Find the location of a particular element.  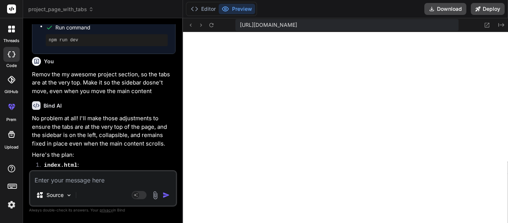

img: attachment is located at coordinates (155, 195).